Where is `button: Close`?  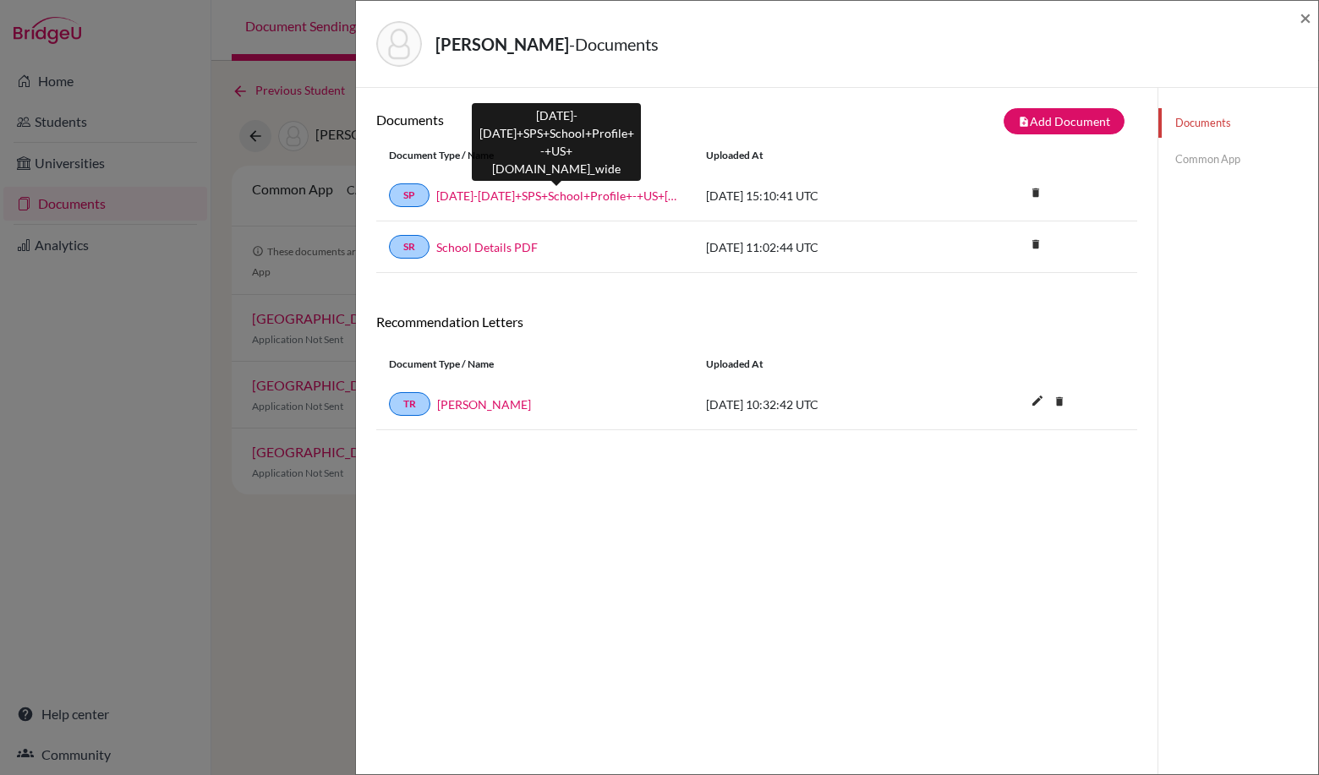
button: Close is located at coordinates (1305, 18).